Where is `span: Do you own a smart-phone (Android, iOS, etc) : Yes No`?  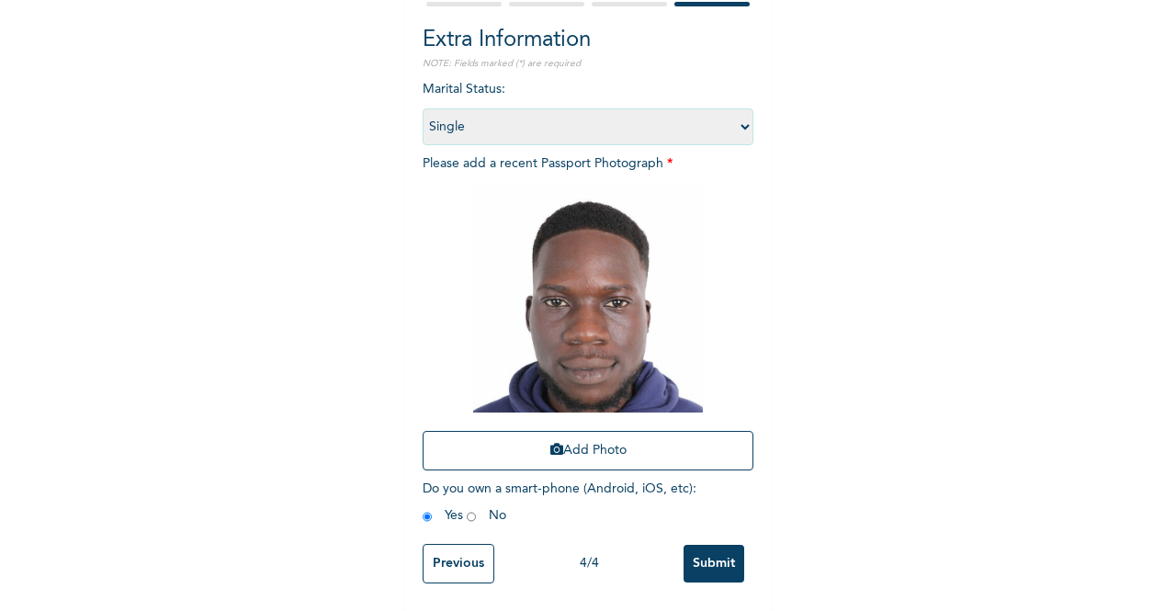
span: Do you own a smart-phone (Android, iOS, etc) : Yes No is located at coordinates (559, 503).